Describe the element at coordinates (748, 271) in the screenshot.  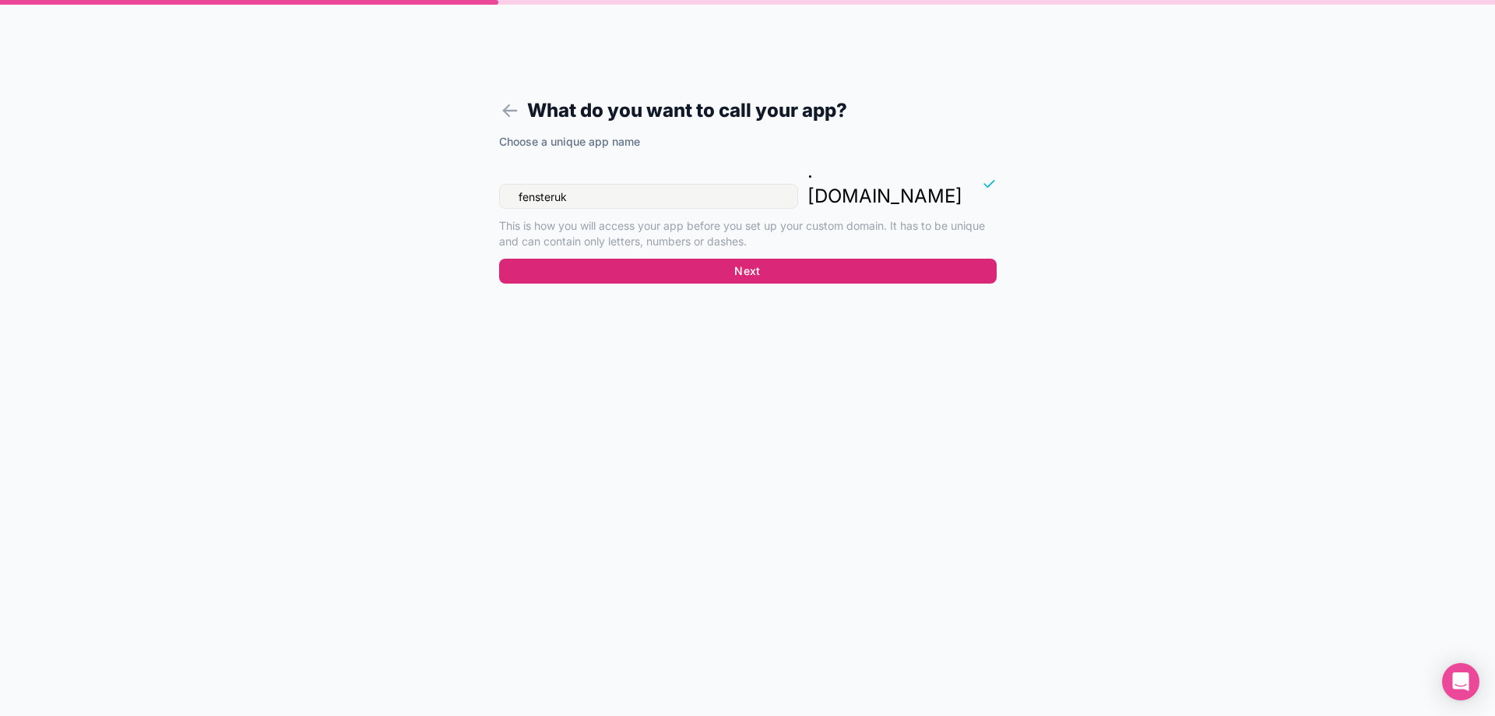
I see `button: Next` at that location.